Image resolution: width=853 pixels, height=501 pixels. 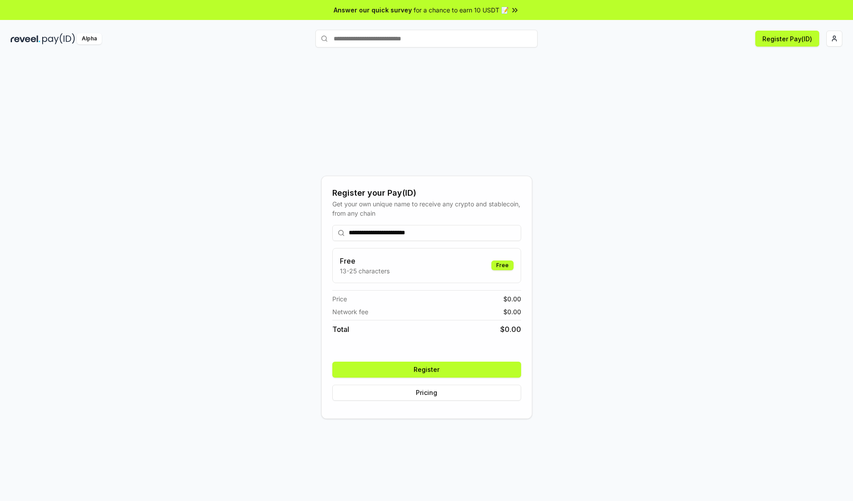 I want to click on img: pay_id, so click(x=59, y=39).